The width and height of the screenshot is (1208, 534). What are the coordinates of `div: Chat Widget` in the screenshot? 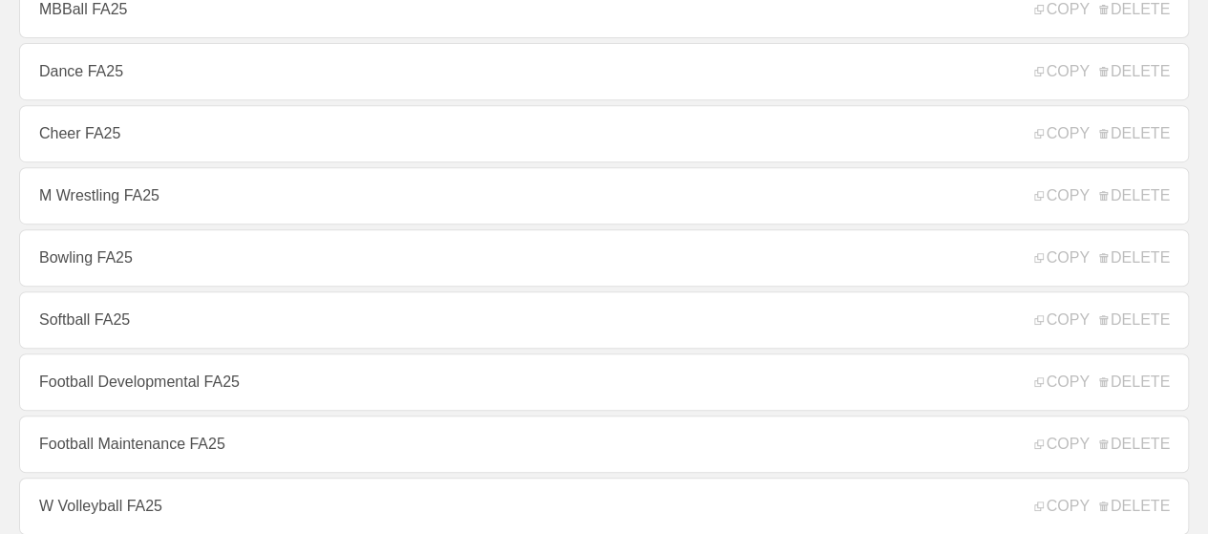 It's located at (1036, 423).